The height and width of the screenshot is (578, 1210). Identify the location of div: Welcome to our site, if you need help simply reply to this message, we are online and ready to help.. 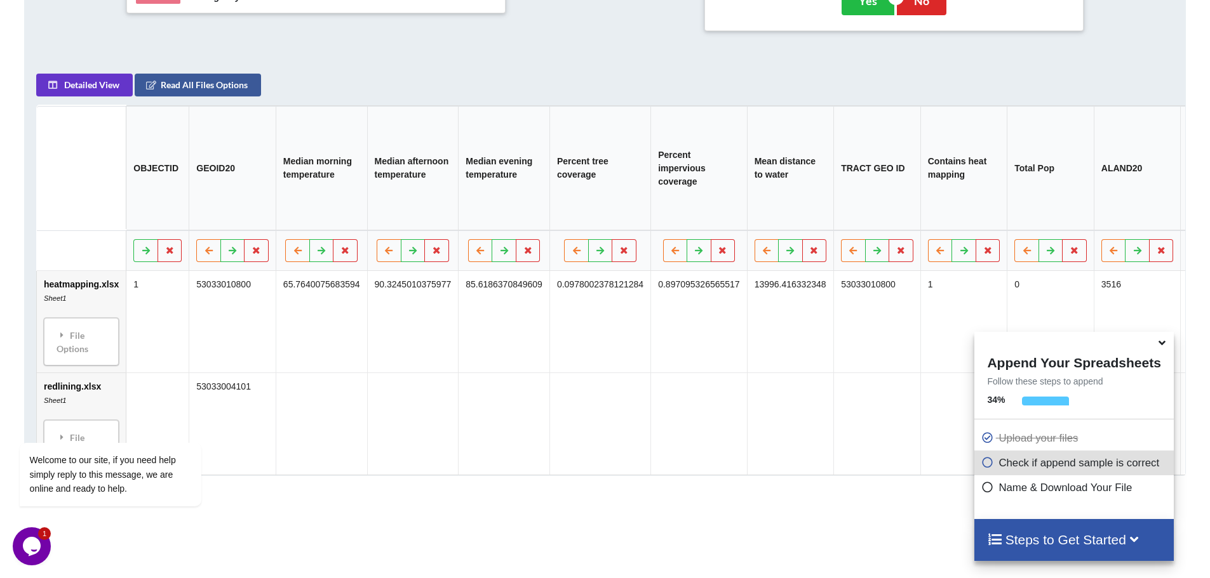
(114, 147).